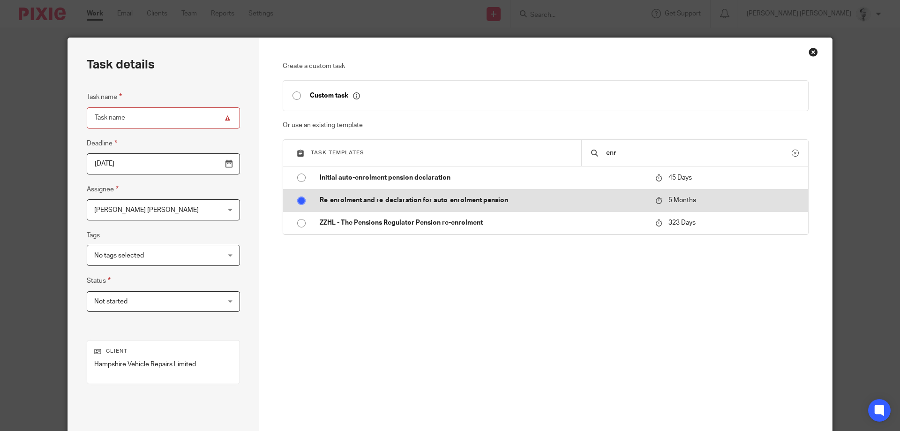 The image size is (900, 431). What do you see at coordinates (98, 280) in the screenshot?
I see `label: Status` at bounding box center [98, 280].